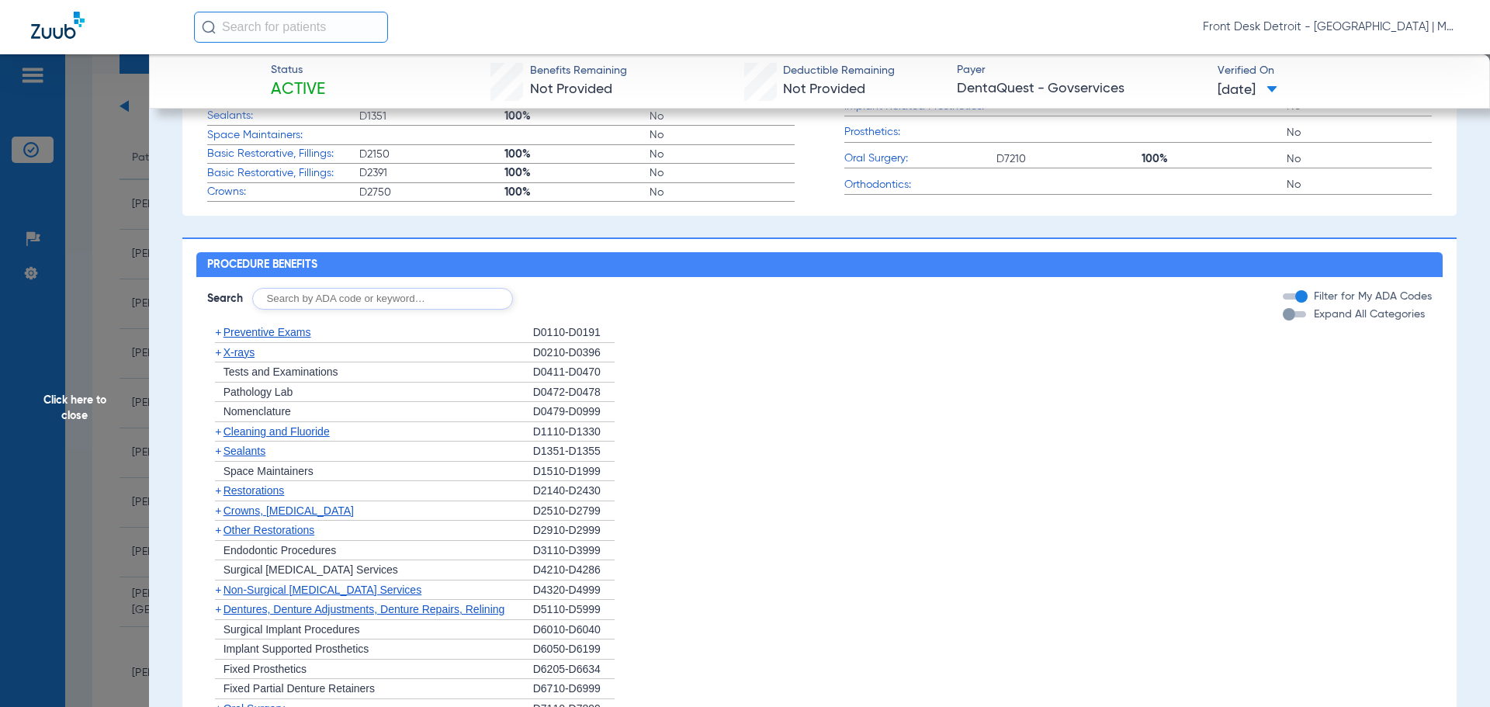 This screenshot has height=707, width=1490. Describe the element at coordinates (298, 90) in the screenshot. I see `span: Active` at that location.